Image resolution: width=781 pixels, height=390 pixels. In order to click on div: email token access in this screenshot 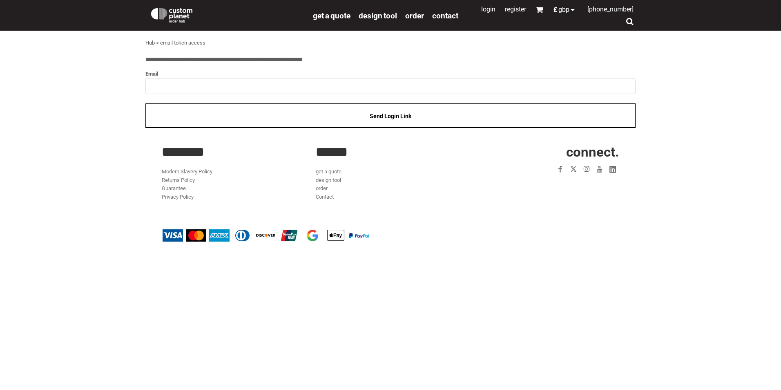, I will do `click(183, 43)`.